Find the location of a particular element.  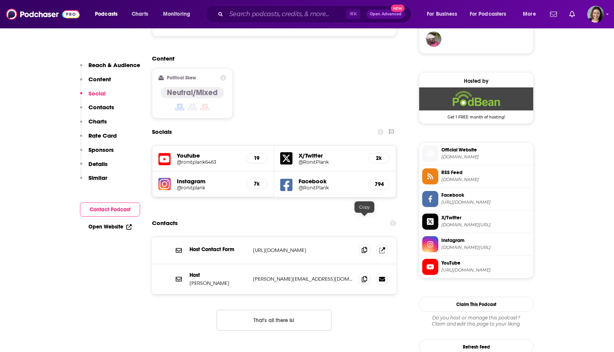

a: @ronitplank6463 is located at coordinates (208, 162).